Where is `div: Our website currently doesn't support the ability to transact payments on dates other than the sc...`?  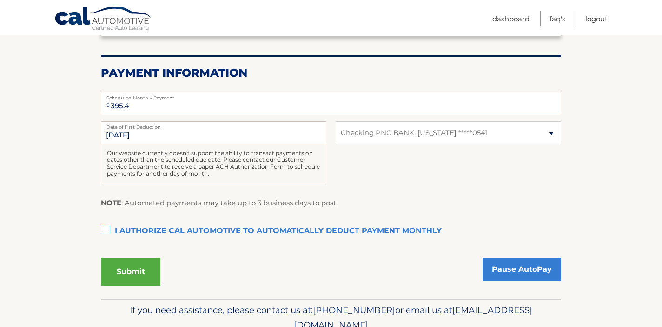 div: Our website currently doesn't support the ability to transact payments on dates other than the sc... is located at coordinates (213, 164).